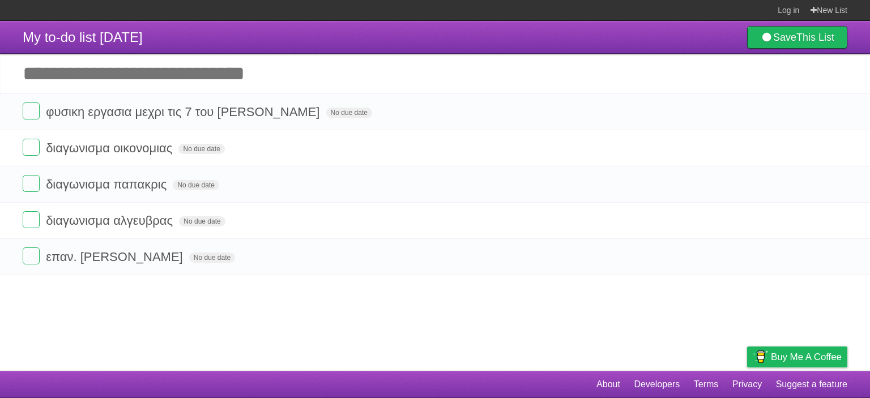  Describe the element at coordinates (747, 384) in the screenshot. I see `a: Privacy` at that location.